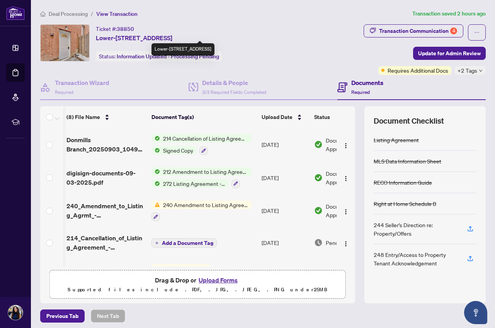  Describe the element at coordinates (181, 275) in the screenshot. I see `button: Status IconListing Agreement` at that location.